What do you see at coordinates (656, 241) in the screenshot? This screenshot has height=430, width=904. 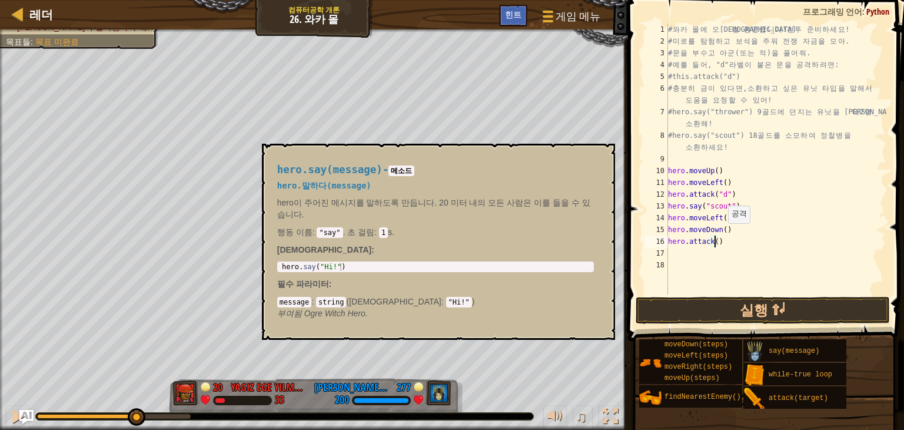 I see `div: 16` at bounding box center [656, 241].